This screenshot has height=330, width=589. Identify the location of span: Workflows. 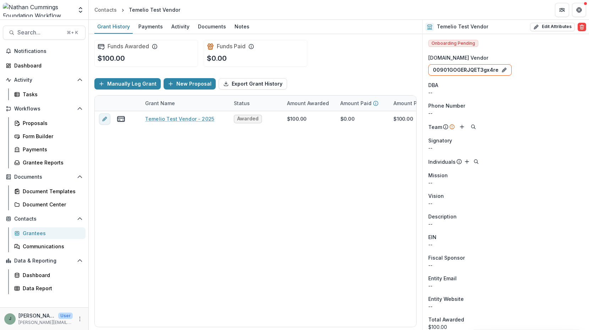
(44, 109).